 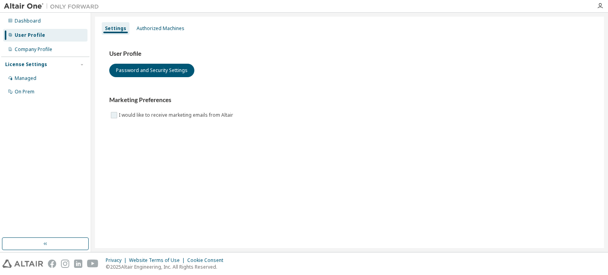 I want to click on button: Password and Security Settings, so click(x=152, y=70).